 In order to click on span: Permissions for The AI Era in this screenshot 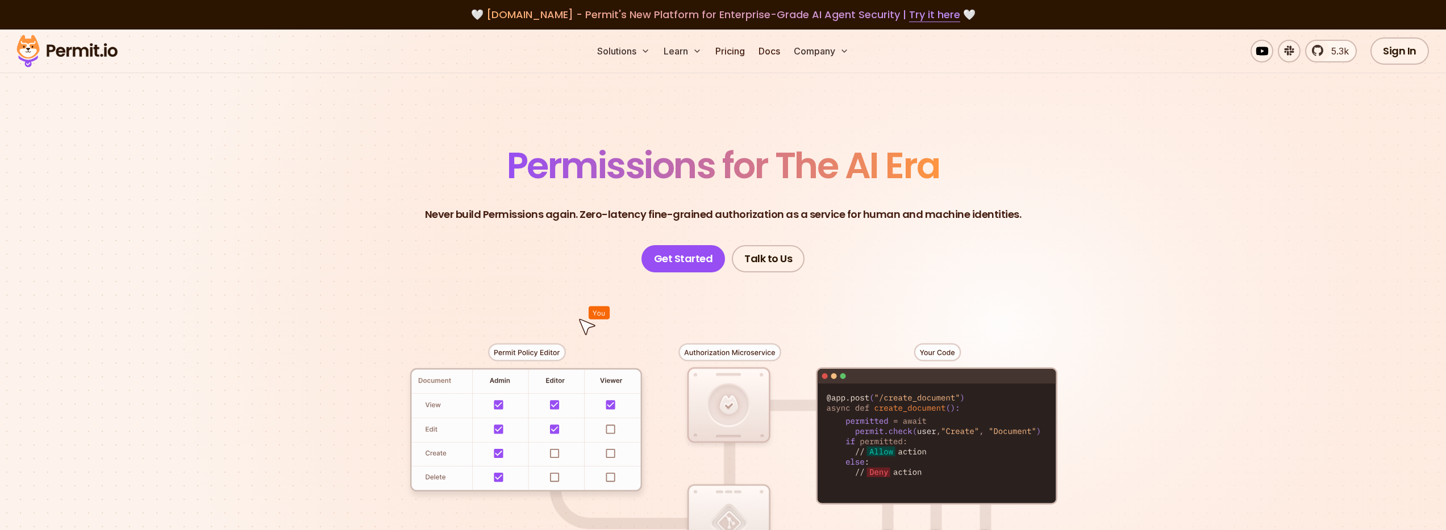, I will do `click(723, 165)`.